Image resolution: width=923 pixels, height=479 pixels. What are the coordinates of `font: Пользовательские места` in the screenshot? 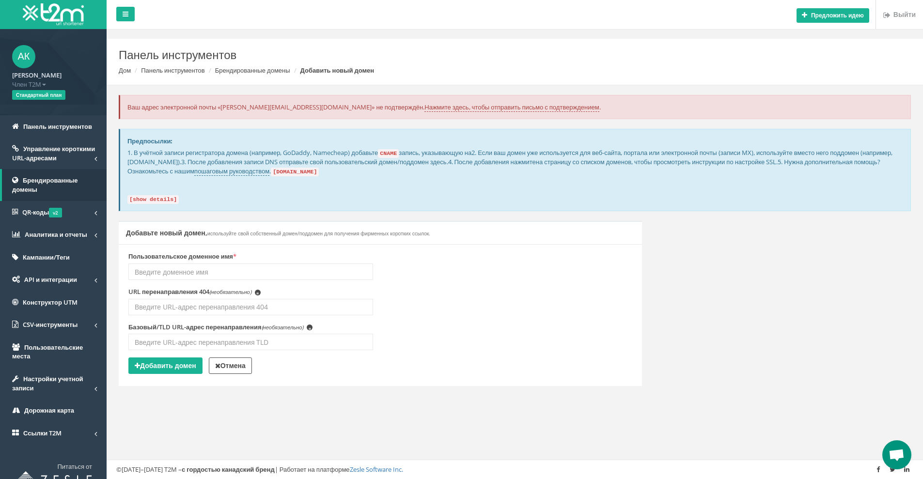 It's located at (47, 352).